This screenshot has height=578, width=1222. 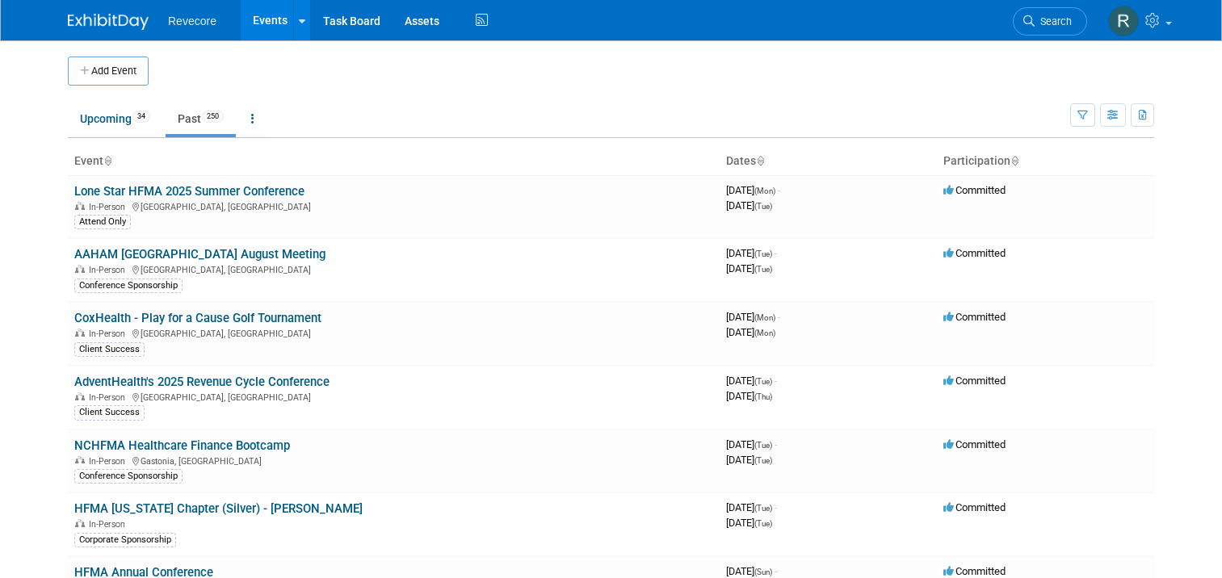 I want to click on a: Sort by Start Date, so click(x=760, y=161).